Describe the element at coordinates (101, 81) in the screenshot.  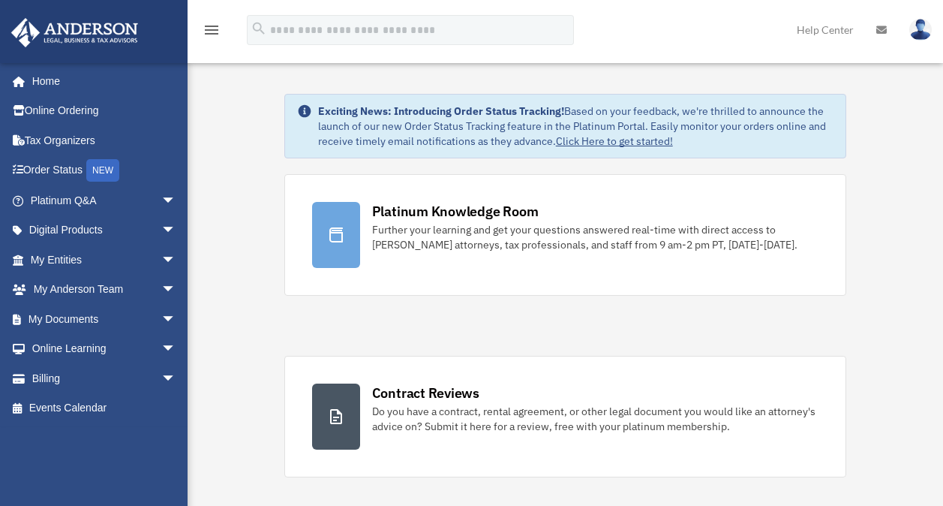
I see `a: Home` at that location.